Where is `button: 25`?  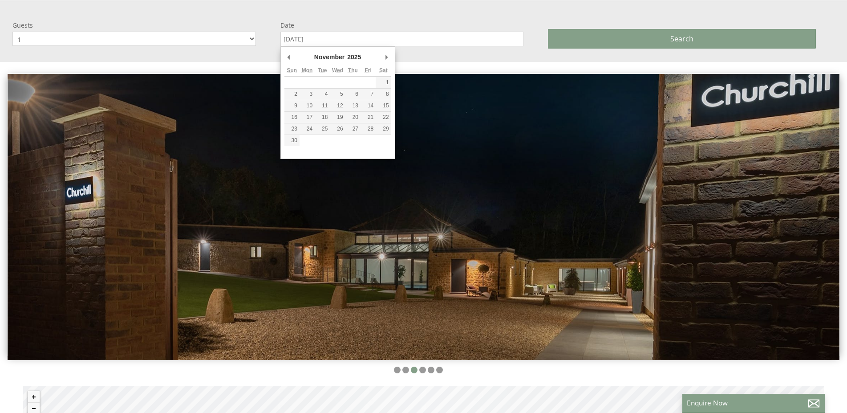 button: 25 is located at coordinates (322, 129).